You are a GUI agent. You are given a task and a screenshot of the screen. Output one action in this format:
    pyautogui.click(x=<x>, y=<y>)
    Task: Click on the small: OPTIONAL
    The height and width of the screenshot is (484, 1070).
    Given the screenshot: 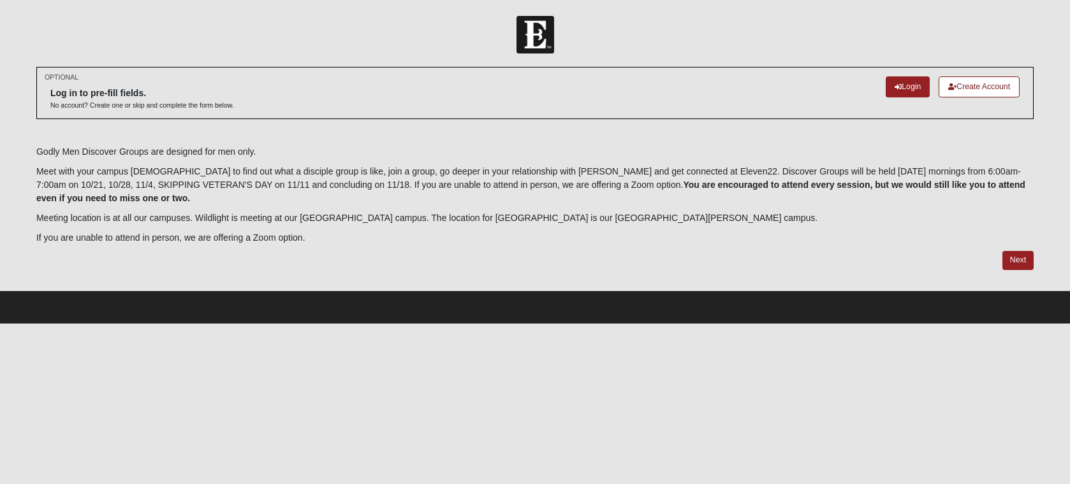 What is the action you would take?
    pyautogui.click(x=61, y=77)
    